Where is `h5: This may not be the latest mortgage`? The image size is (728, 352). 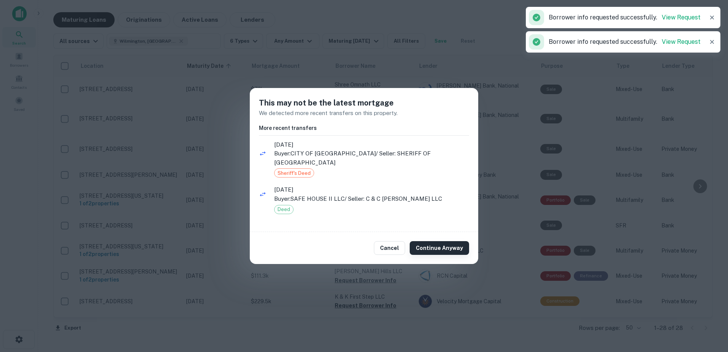
h5: This may not be the latest mortgage is located at coordinates (364, 103).